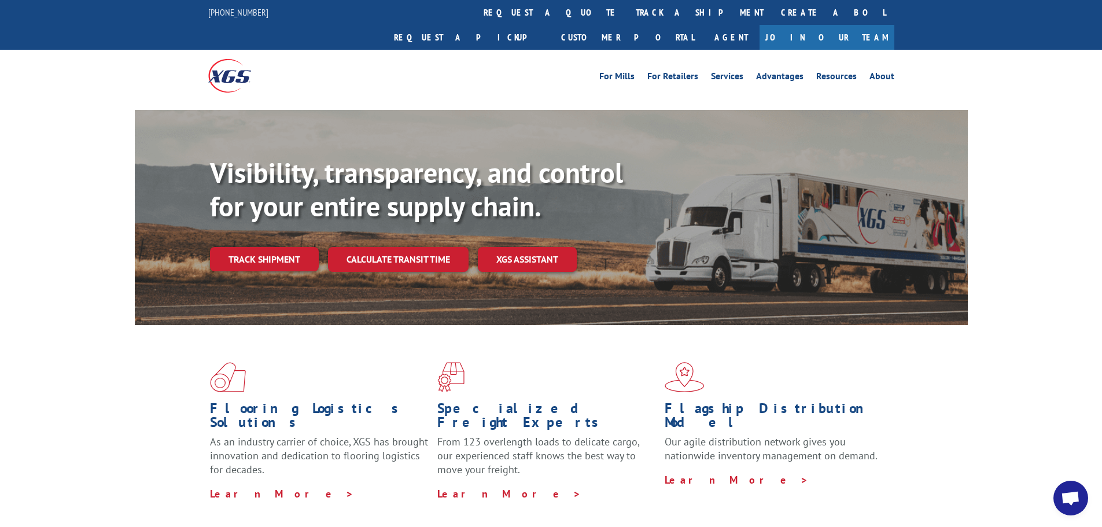 The height and width of the screenshot is (527, 1102). I want to click on a: Services, so click(727, 78).